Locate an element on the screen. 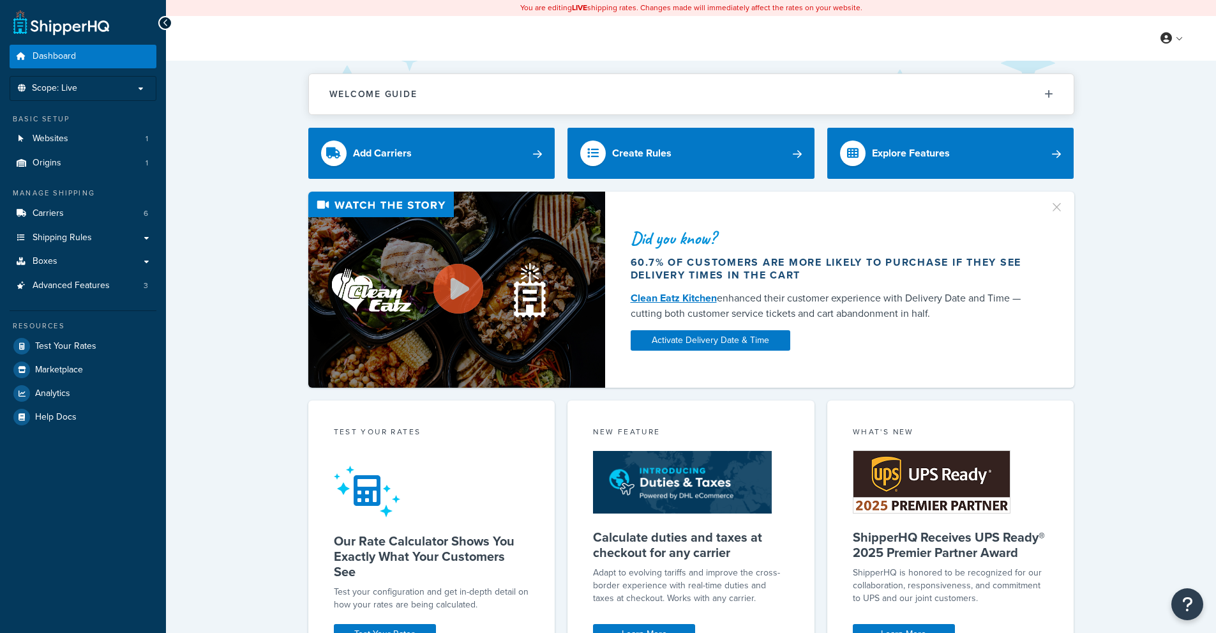 The image size is (1216, 633). div: New Feature is located at coordinates (691, 433).